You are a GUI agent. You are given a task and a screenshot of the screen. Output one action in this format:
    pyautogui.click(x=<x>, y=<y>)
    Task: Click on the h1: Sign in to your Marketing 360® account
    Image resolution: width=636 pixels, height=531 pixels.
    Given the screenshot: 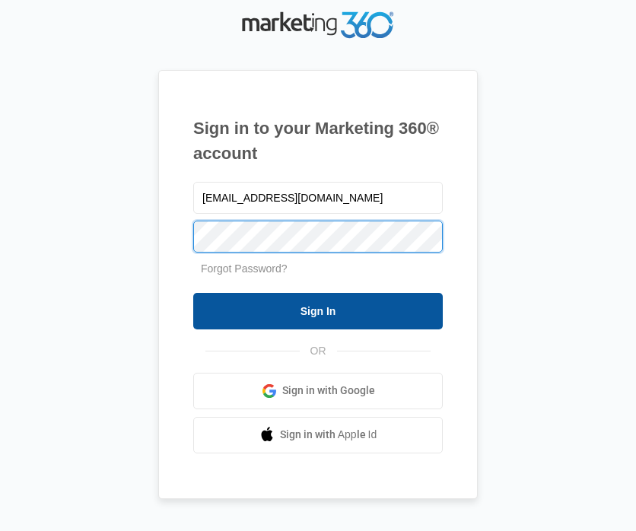 What is the action you would take?
    pyautogui.click(x=318, y=141)
    